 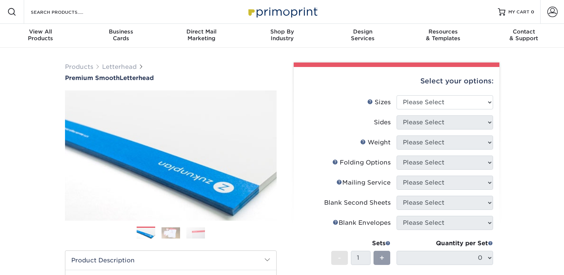 What do you see at coordinates (146, 233) in the screenshot?
I see `img: Letterhead 01` at bounding box center [146, 233].